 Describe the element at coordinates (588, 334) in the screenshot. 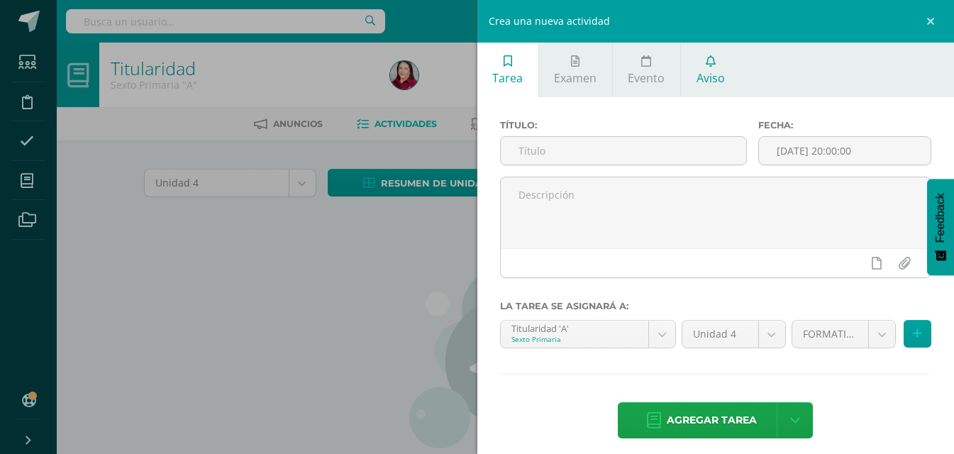

I see `a: Titularidad 'A'Sexto Primaria` at that location.